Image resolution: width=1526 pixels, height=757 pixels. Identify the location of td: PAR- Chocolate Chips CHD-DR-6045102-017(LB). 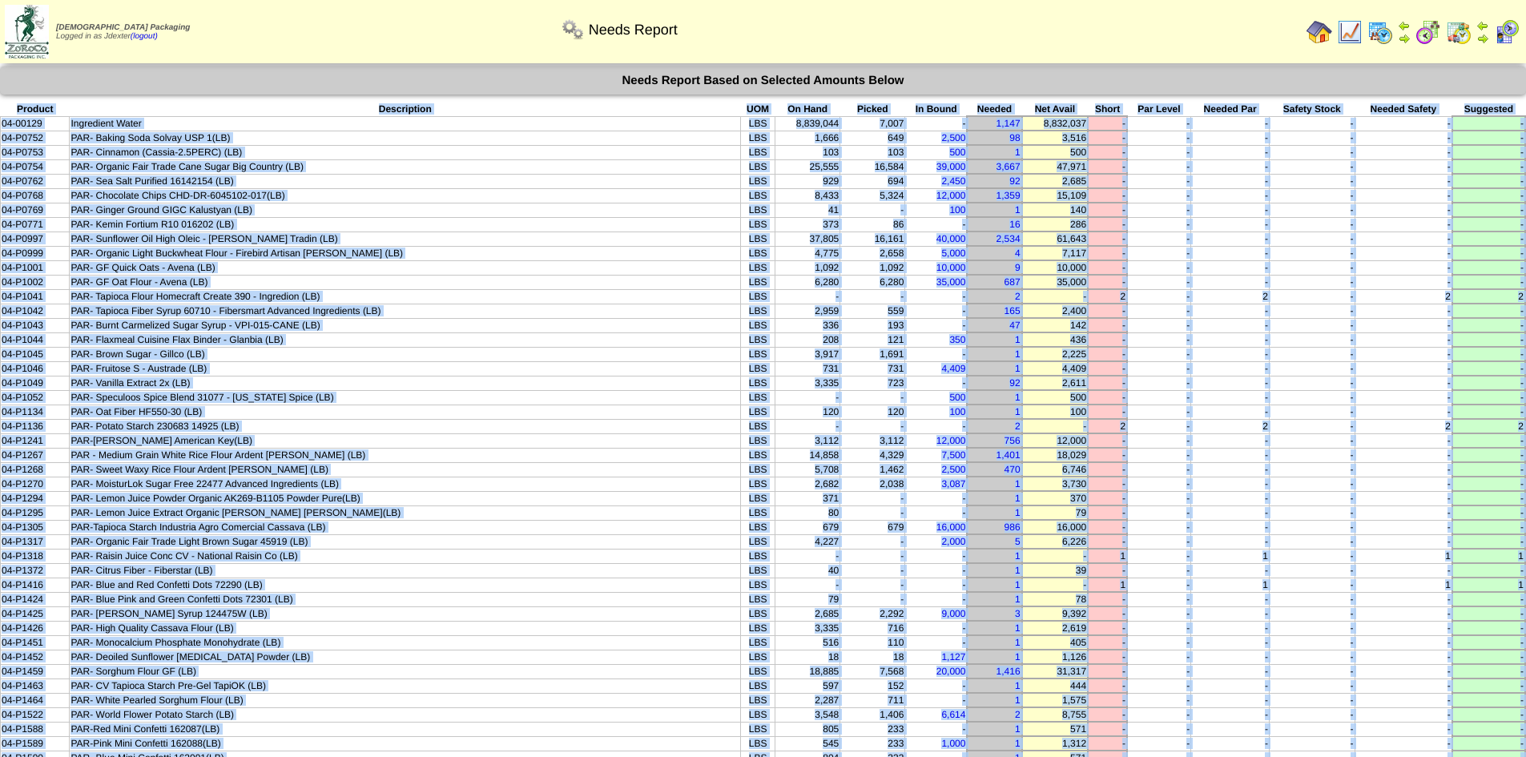
(405, 195).